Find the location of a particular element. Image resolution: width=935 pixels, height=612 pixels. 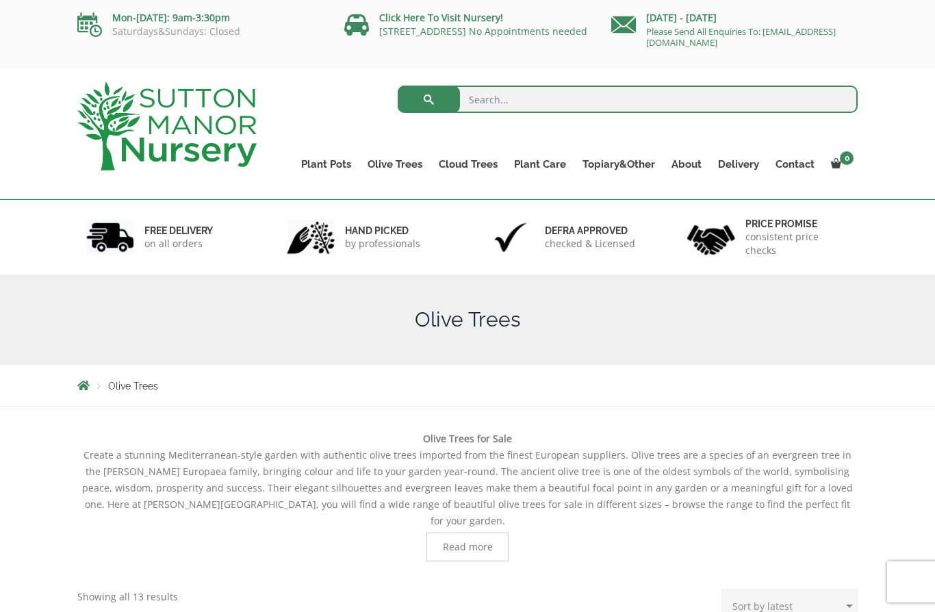

a: Plant Care is located at coordinates (540, 164).